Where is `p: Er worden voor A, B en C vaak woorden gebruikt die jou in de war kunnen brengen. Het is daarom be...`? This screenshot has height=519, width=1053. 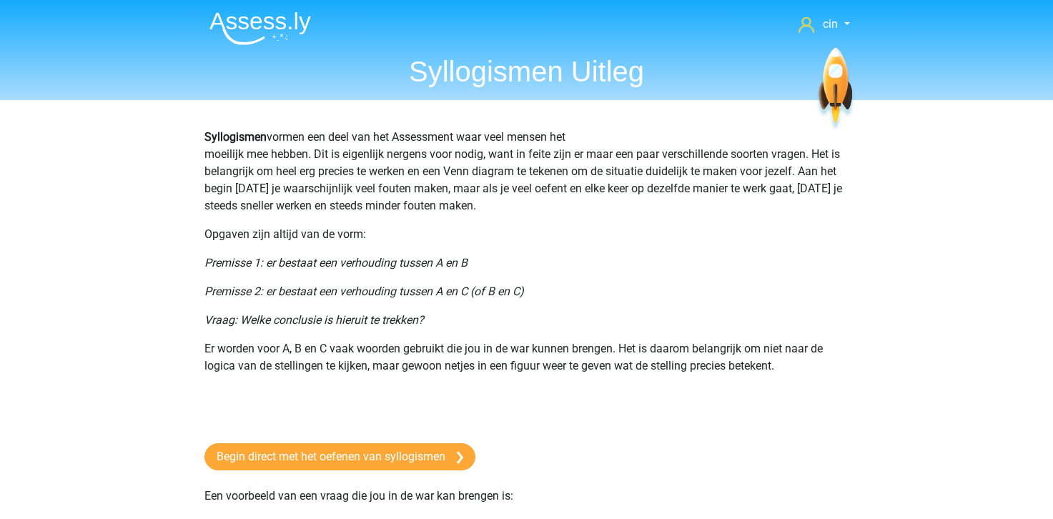 p: Er worden voor A, B en C vaak woorden gebruikt die jou in de war kunnen brengen. Het is daarom be... is located at coordinates (527, 357).